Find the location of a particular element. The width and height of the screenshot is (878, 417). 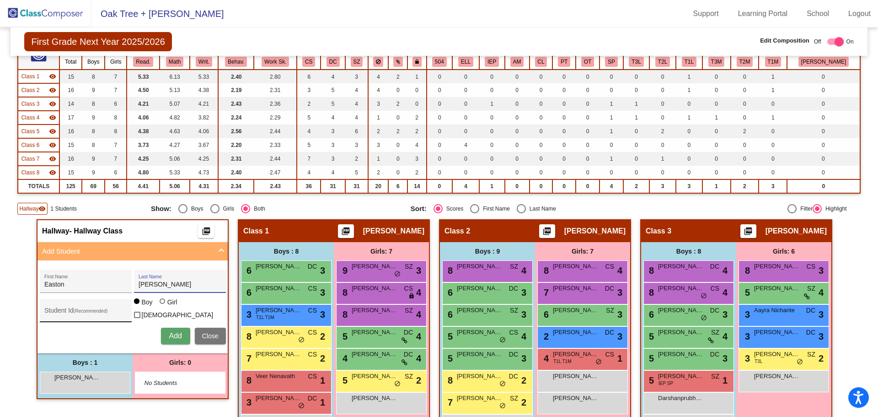

td: 4.27 is located at coordinates (174, 145).